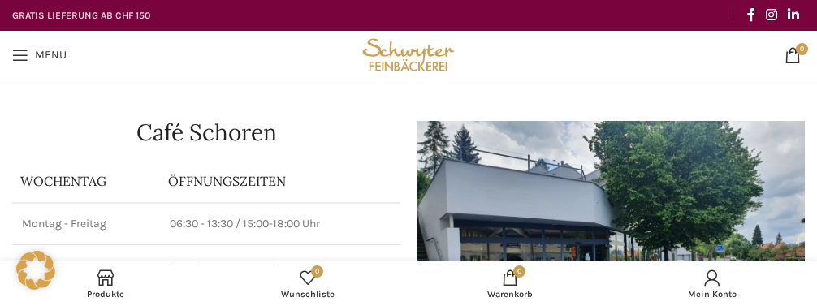 The image size is (817, 306). Describe the element at coordinates (86, 224) in the screenshot. I see `p: Montag - Freitag` at that location.